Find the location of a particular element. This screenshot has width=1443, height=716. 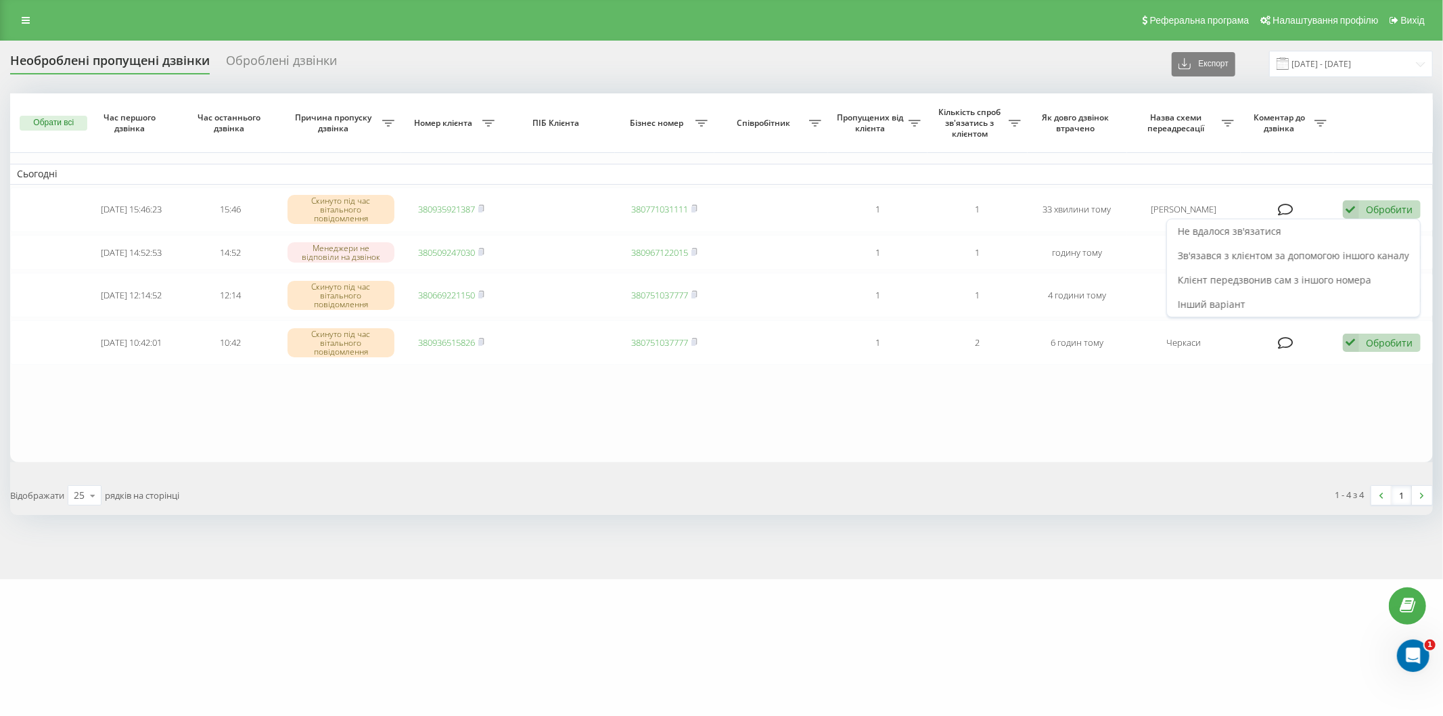

a: 380936515826 is located at coordinates (446, 342).